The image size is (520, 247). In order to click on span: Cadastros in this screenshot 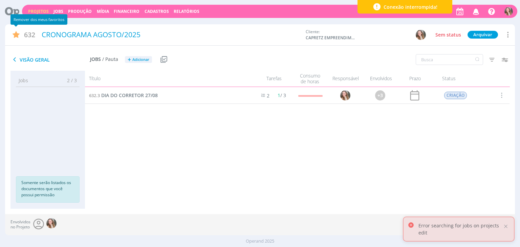, I will do `click(157, 11)`.